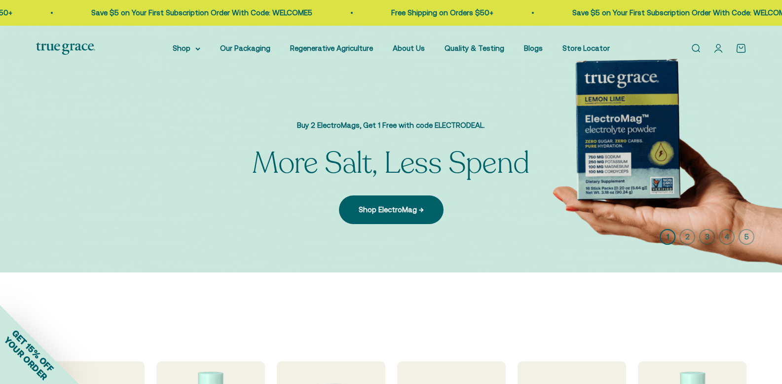  I want to click on button: 5, so click(747, 237).